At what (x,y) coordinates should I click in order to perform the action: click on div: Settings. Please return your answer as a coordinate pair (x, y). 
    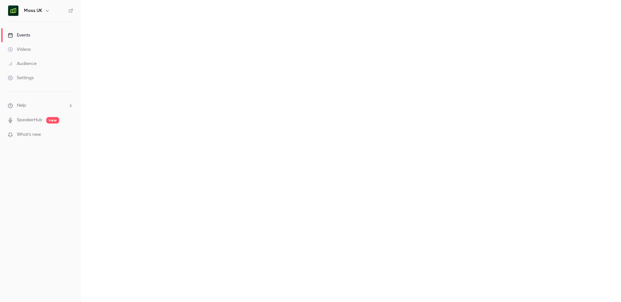
    Looking at the image, I should click on (21, 78).